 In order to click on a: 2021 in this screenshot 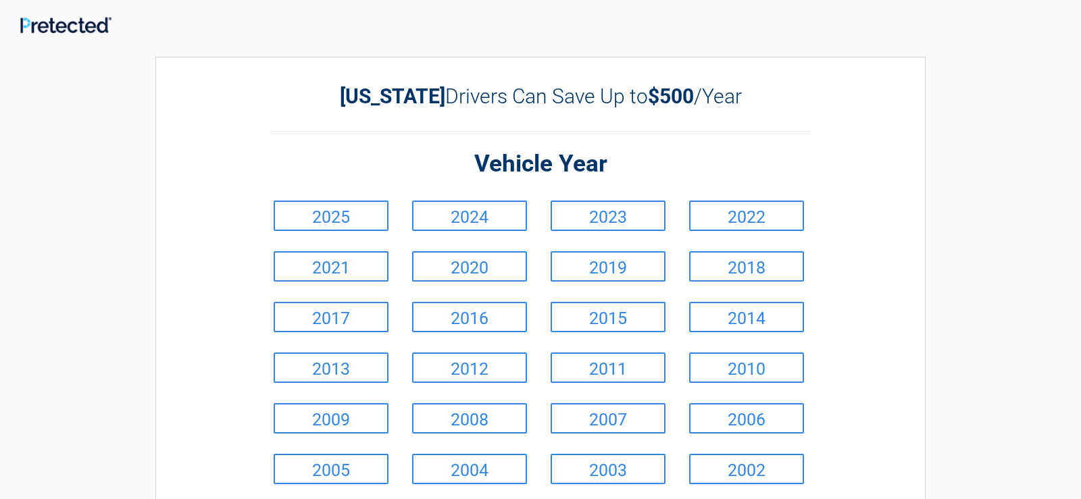, I will do `click(331, 266)`.